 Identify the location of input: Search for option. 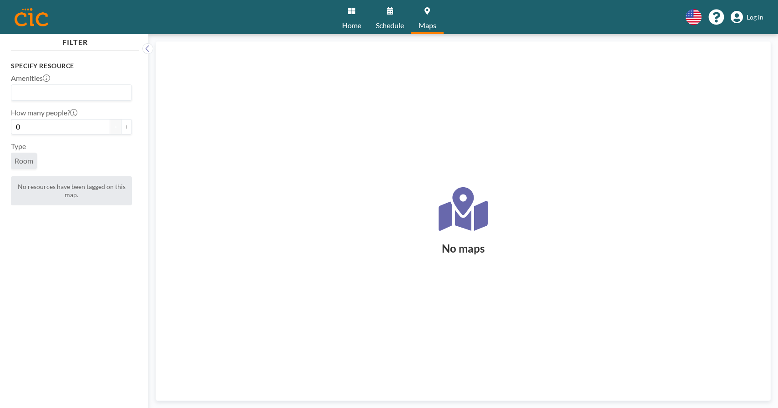
(69, 93).